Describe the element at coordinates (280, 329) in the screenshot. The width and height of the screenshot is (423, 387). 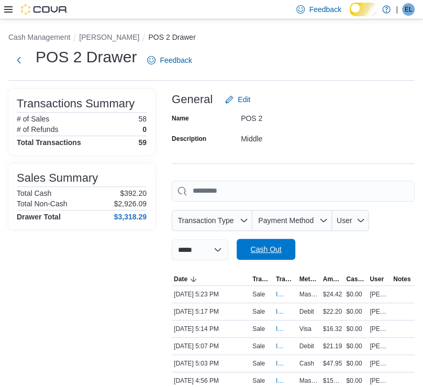
I see `span: IN7JGD-6743514` at that location.